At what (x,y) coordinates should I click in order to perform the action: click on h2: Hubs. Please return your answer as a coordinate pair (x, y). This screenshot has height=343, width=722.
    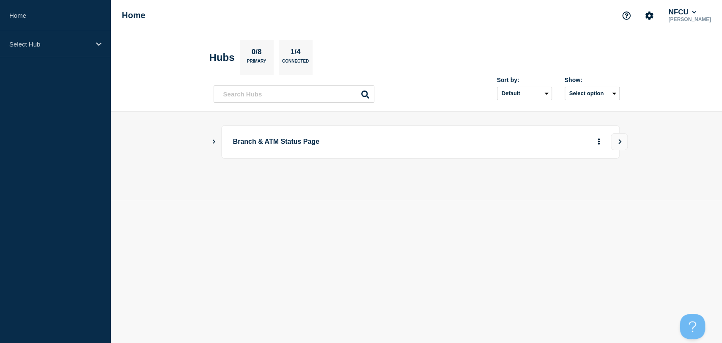
    Looking at the image, I should click on (222, 58).